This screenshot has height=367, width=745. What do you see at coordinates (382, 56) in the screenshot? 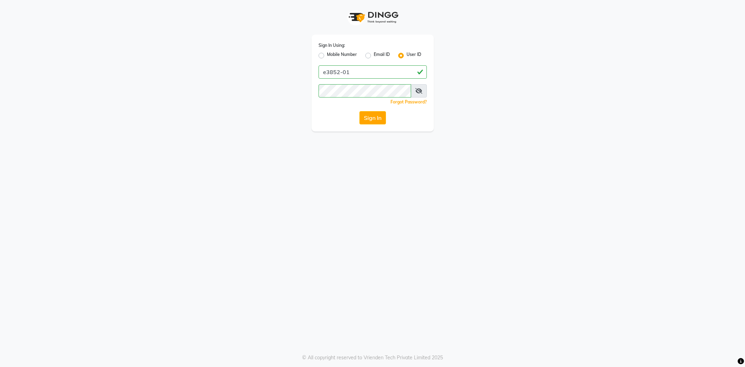
I see `label: Email ID` at bounding box center [382, 56].